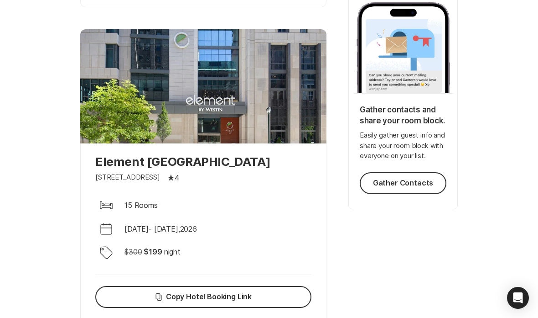  What do you see at coordinates (518, 297) in the screenshot?
I see `div: Open Intercom Messenger` at bounding box center [518, 297].